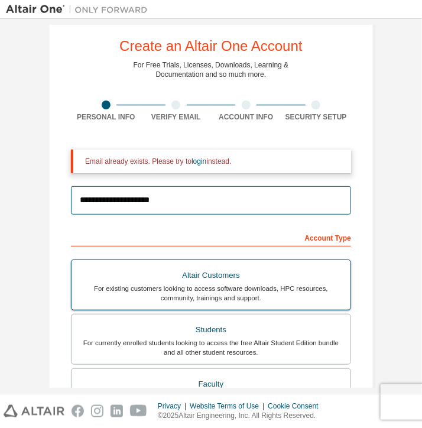 The height and width of the screenshot is (428, 422). Describe the element at coordinates (176, 117) in the screenshot. I see `div: Verify Email` at that location.